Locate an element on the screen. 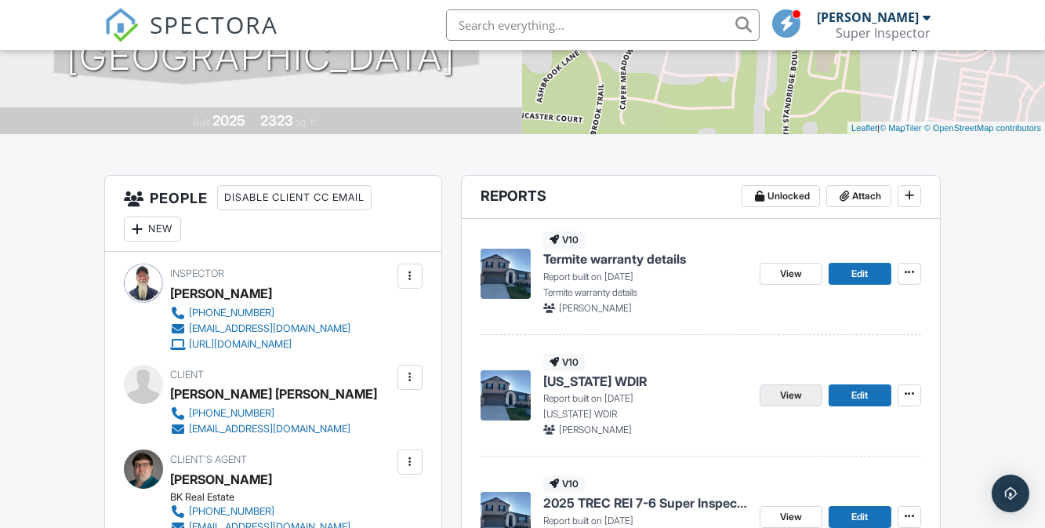 This screenshot has width=1045, height=528. div: 2025 is located at coordinates (229, 120).